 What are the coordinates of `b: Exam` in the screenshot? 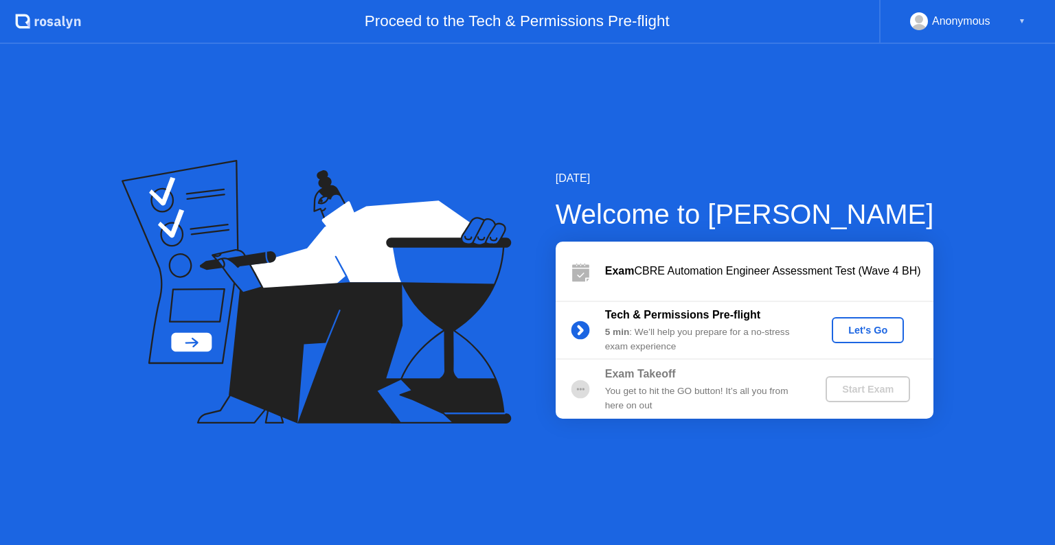 It's located at (619, 271).